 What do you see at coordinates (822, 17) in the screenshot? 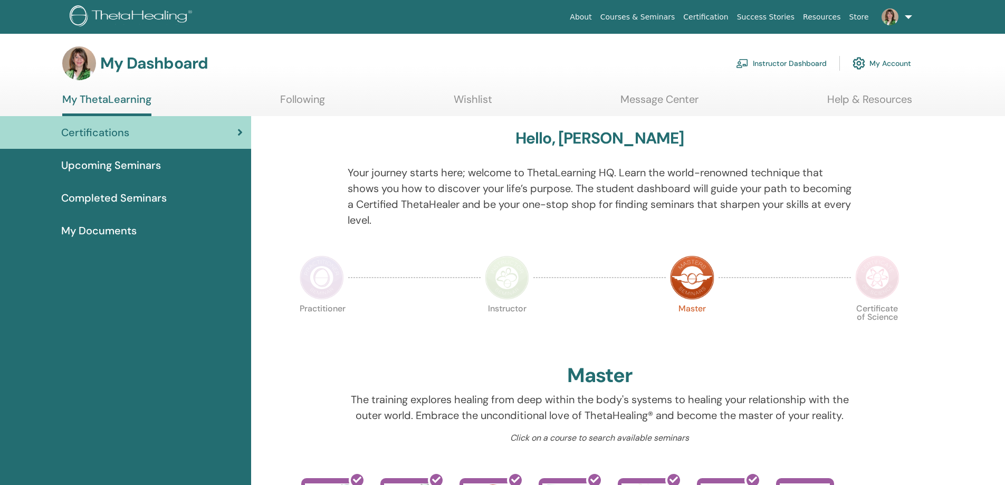
I see `a: Resources` at bounding box center [822, 17].